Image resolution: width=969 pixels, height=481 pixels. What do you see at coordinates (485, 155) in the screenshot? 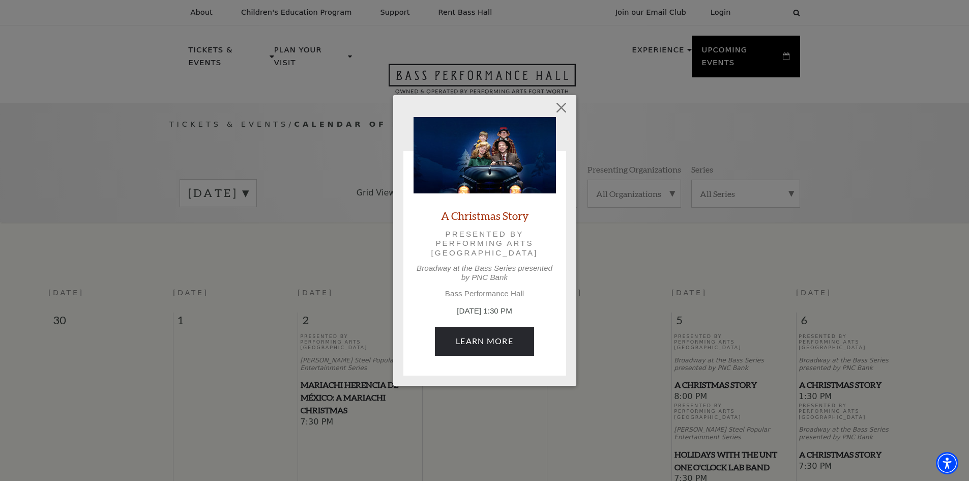
I see `img: A Christmas Story` at bounding box center [485, 155].